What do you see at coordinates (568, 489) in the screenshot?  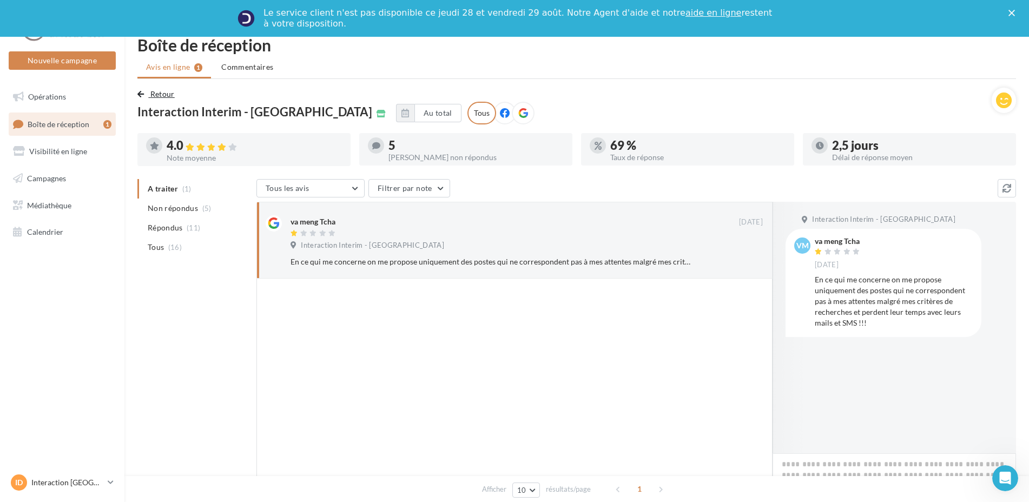 I see `span: résultats/page` at bounding box center [568, 489].